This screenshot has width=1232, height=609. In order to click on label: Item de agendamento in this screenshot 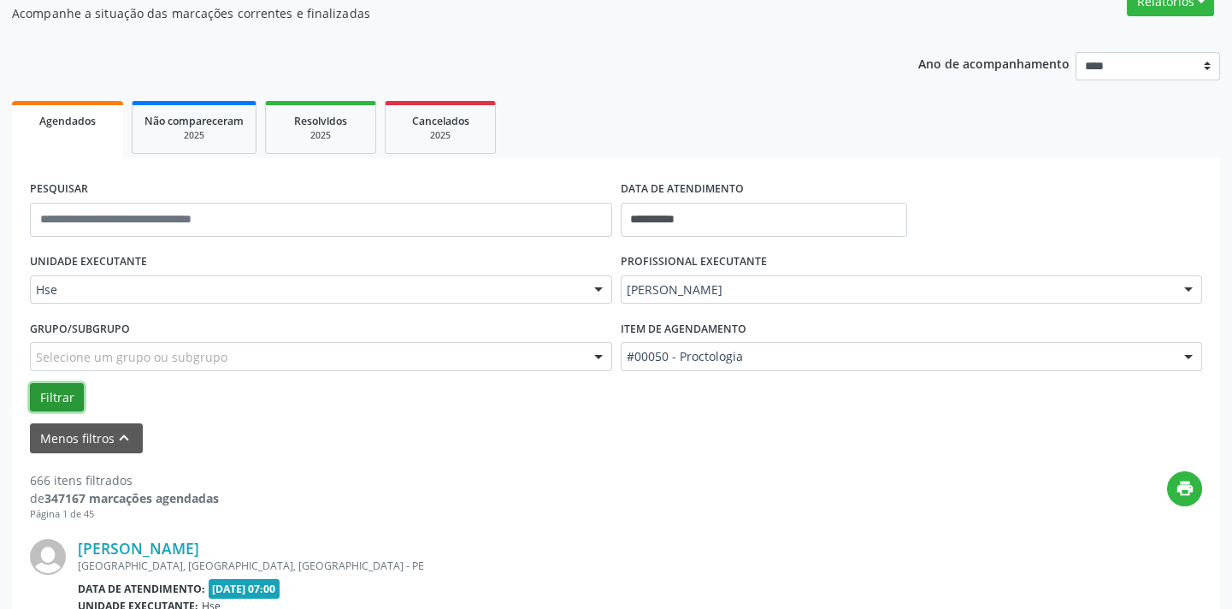, I will do `click(683, 328)`.